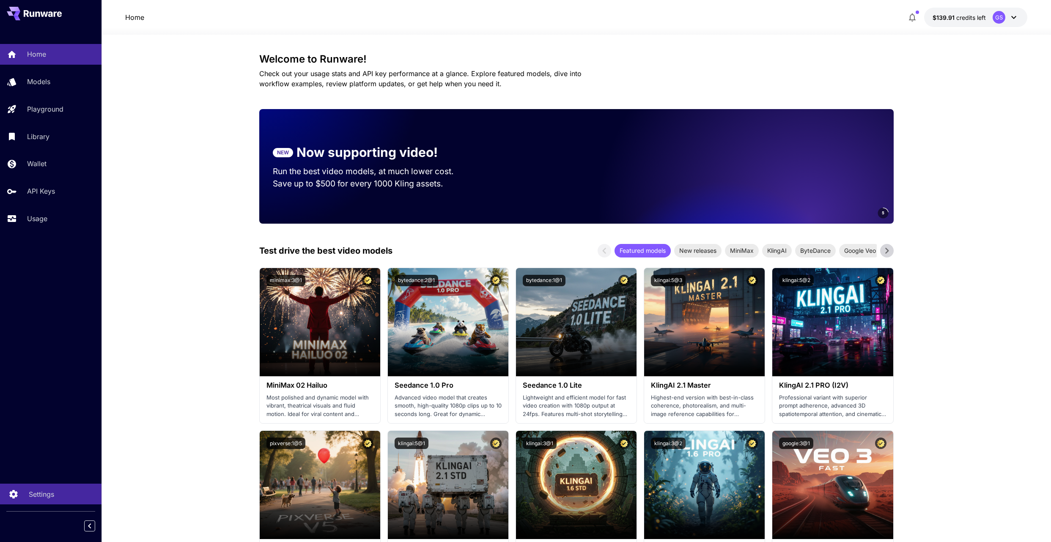  What do you see at coordinates (286, 443) in the screenshot?
I see `button: pixverse:1@5` at bounding box center [286, 443].